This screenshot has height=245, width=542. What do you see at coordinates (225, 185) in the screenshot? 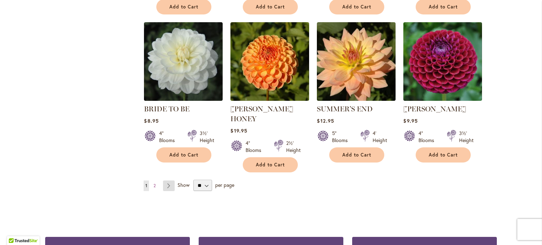
I see `span: per page` at bounding box center [225, 185].